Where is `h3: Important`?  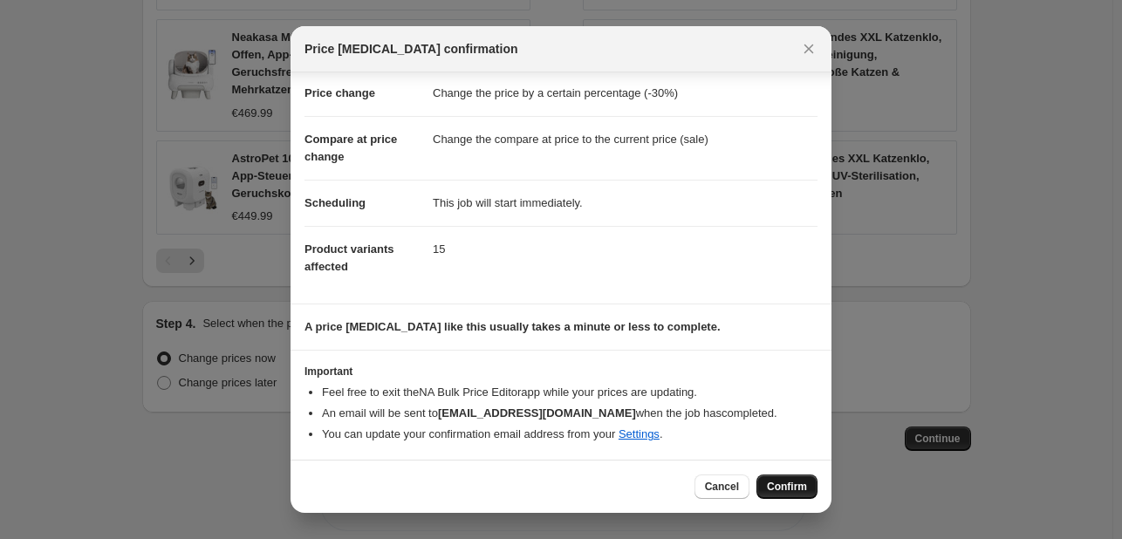
h3: Important is located at coordinates (561, 372).